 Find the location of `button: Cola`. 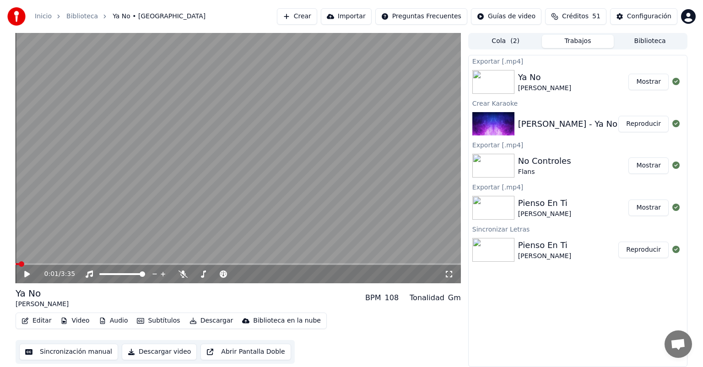

button: Cola is located at coordinates (506, 41).